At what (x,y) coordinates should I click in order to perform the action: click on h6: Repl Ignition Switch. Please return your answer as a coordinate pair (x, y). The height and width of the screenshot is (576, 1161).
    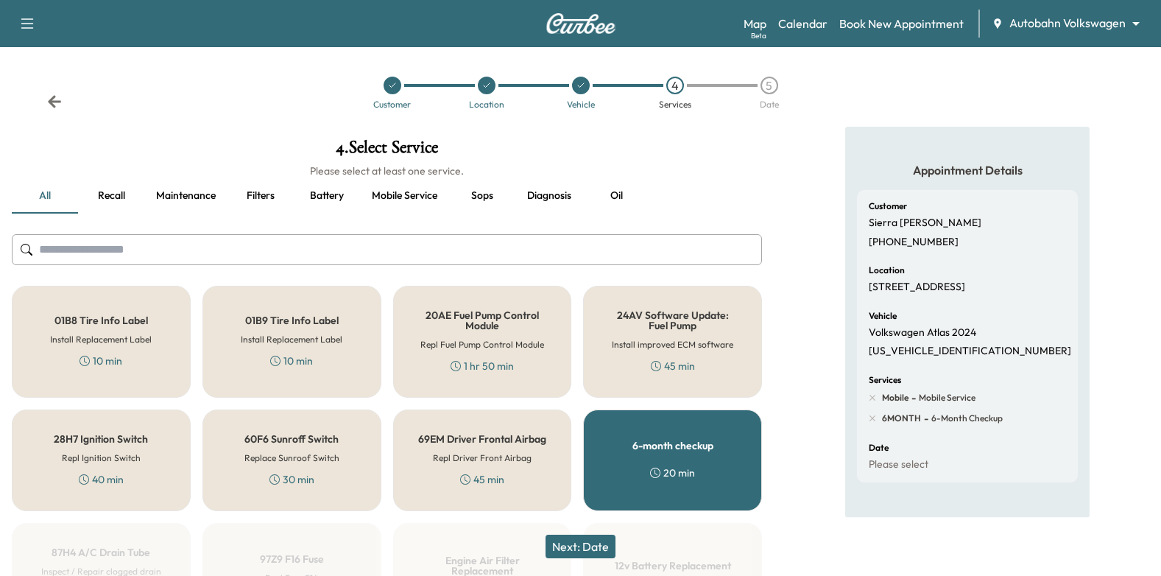
    Looking at the image, I should click on (101, 458).